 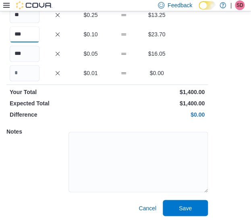 What do you see at coordinates (147, 208) in the screenshot?
I see `button: Cancel` at bounding box center [147, 208].